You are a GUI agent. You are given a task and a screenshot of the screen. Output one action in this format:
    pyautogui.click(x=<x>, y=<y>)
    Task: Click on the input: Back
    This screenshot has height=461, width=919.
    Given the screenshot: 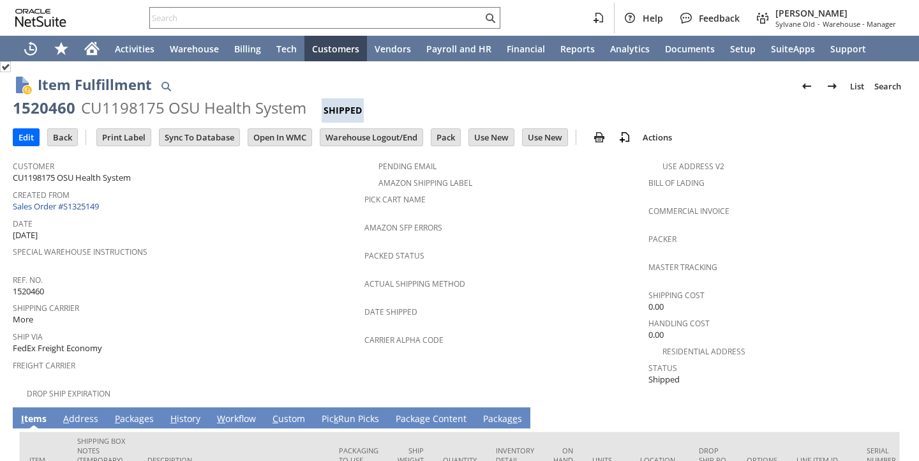 What is the action you would take?
    pyautogui.click(x=63, y=137)
    